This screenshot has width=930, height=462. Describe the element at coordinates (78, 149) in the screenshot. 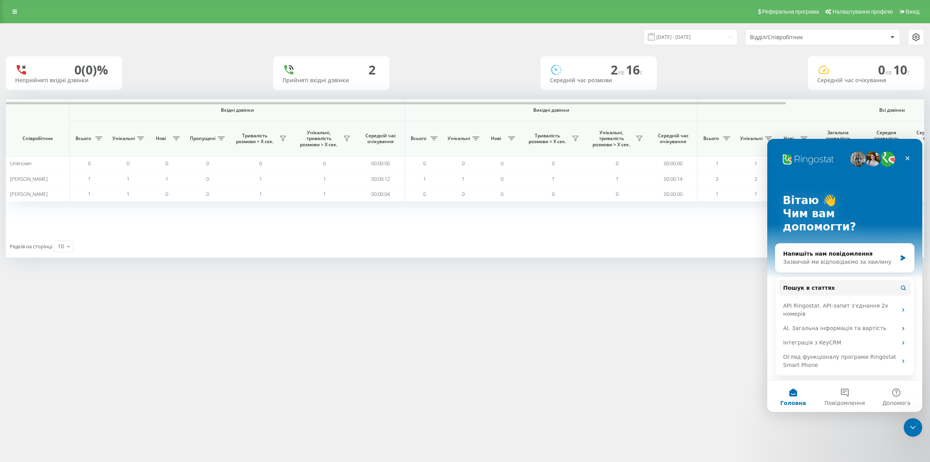

I see `button: Пошук в статтях` at that location.